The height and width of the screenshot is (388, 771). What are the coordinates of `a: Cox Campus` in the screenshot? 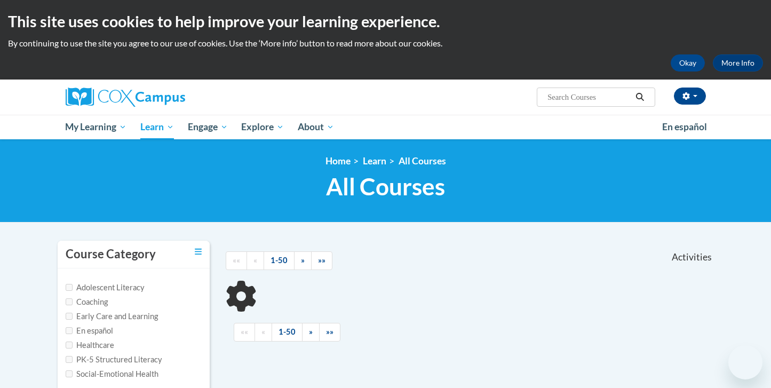 It's located at (167, 97).